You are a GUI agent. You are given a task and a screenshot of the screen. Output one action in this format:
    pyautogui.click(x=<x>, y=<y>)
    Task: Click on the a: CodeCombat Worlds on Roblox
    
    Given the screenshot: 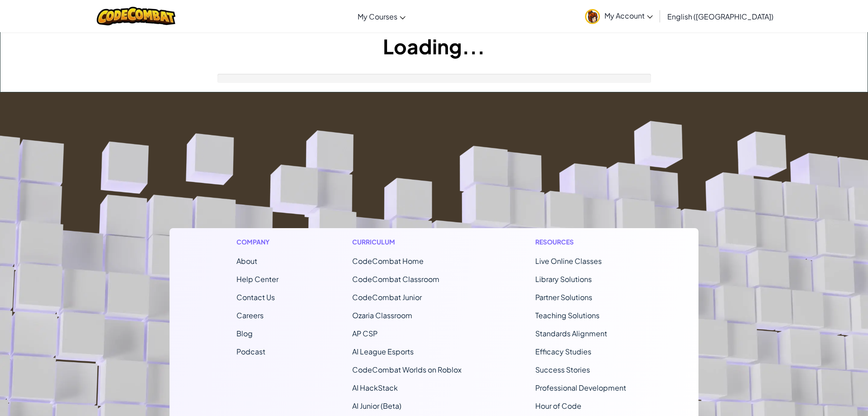 What is the action you would take?
    pyautogui.click(x=407, y=369)
    